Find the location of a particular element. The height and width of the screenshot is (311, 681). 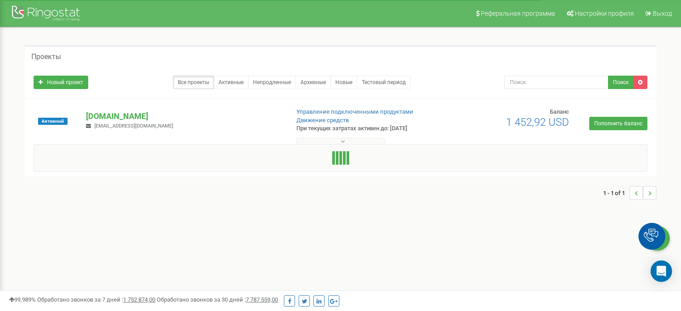

a: Непродленные is located at coordinates (272, 82).